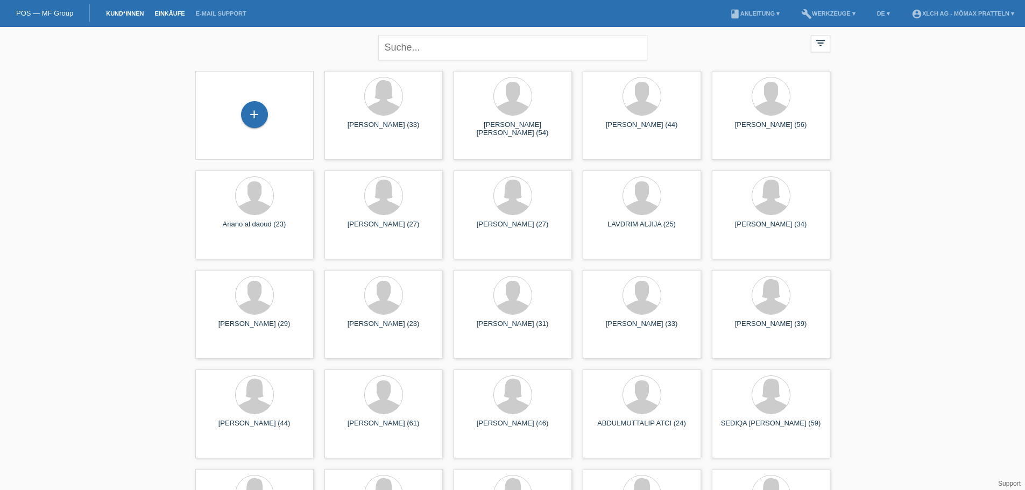  Describe the element at coordinates (255, 115) in the screenshot. I see `div: Kund*in hinzufügen` at that location.